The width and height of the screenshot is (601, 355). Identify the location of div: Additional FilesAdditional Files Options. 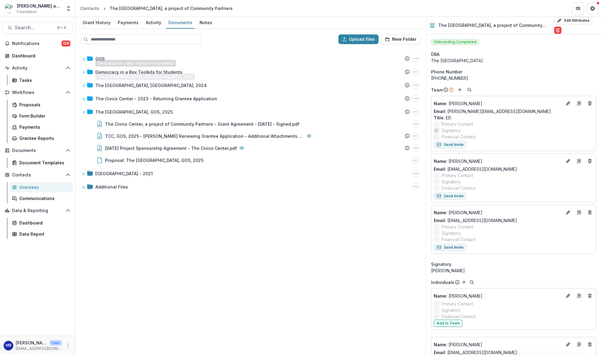
(251, 187).